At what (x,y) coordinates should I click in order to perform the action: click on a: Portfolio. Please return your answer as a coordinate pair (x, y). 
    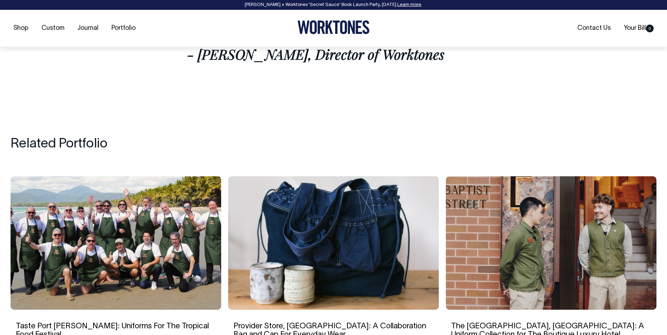
    Looking at the image, I should click on (123, 28).